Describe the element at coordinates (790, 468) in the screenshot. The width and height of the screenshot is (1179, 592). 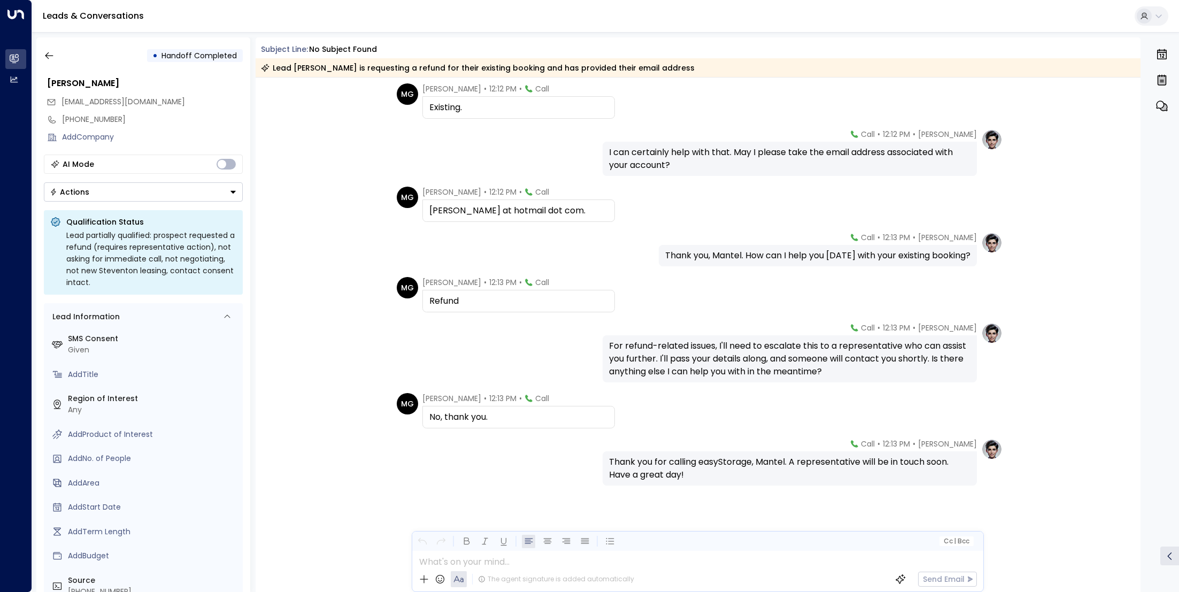
I see `div: Thank you for calling easyStorage, Mantel. A representative will be in touch soon. Have a great day!` at that location.